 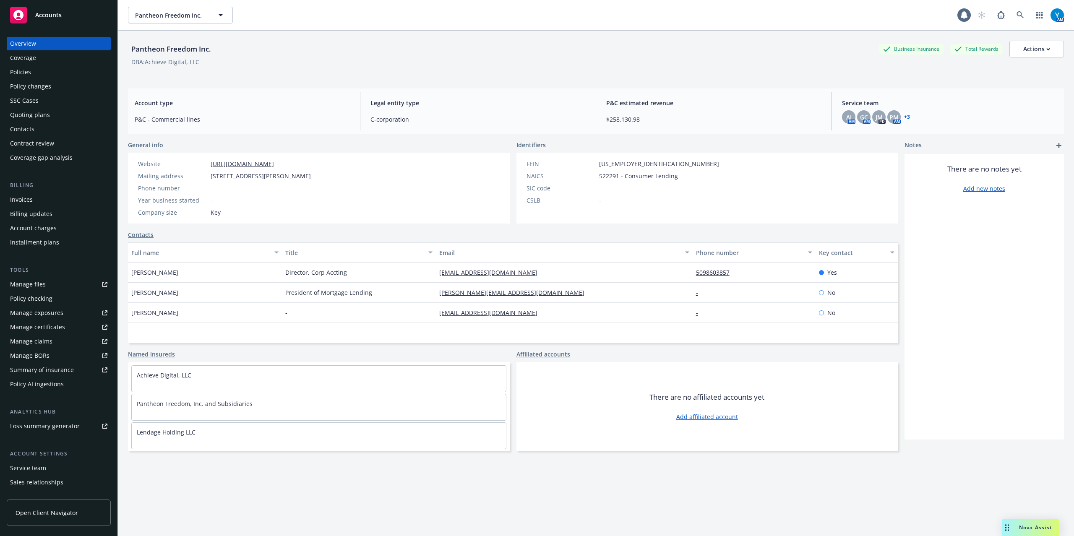 I want to click on div: SSC Cases, so click(x=24, y=101).